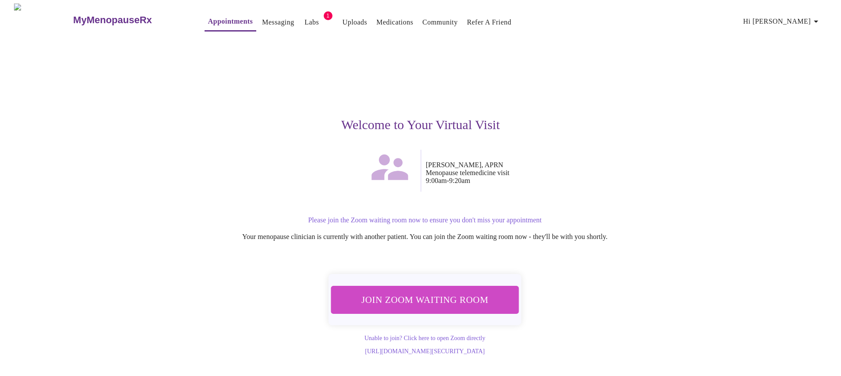 The height and width of the screenshot is (376, 841). I want to click on img: MyMenopauseRx Logo, so click(43, 20).